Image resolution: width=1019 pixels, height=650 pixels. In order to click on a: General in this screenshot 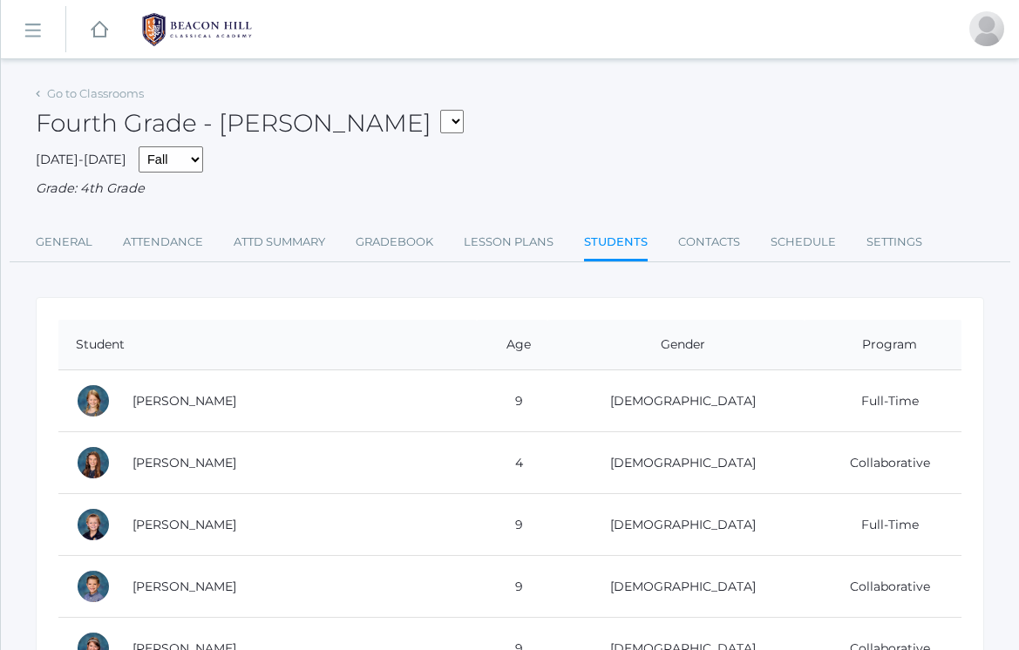, I will do `click(64, 242)`.